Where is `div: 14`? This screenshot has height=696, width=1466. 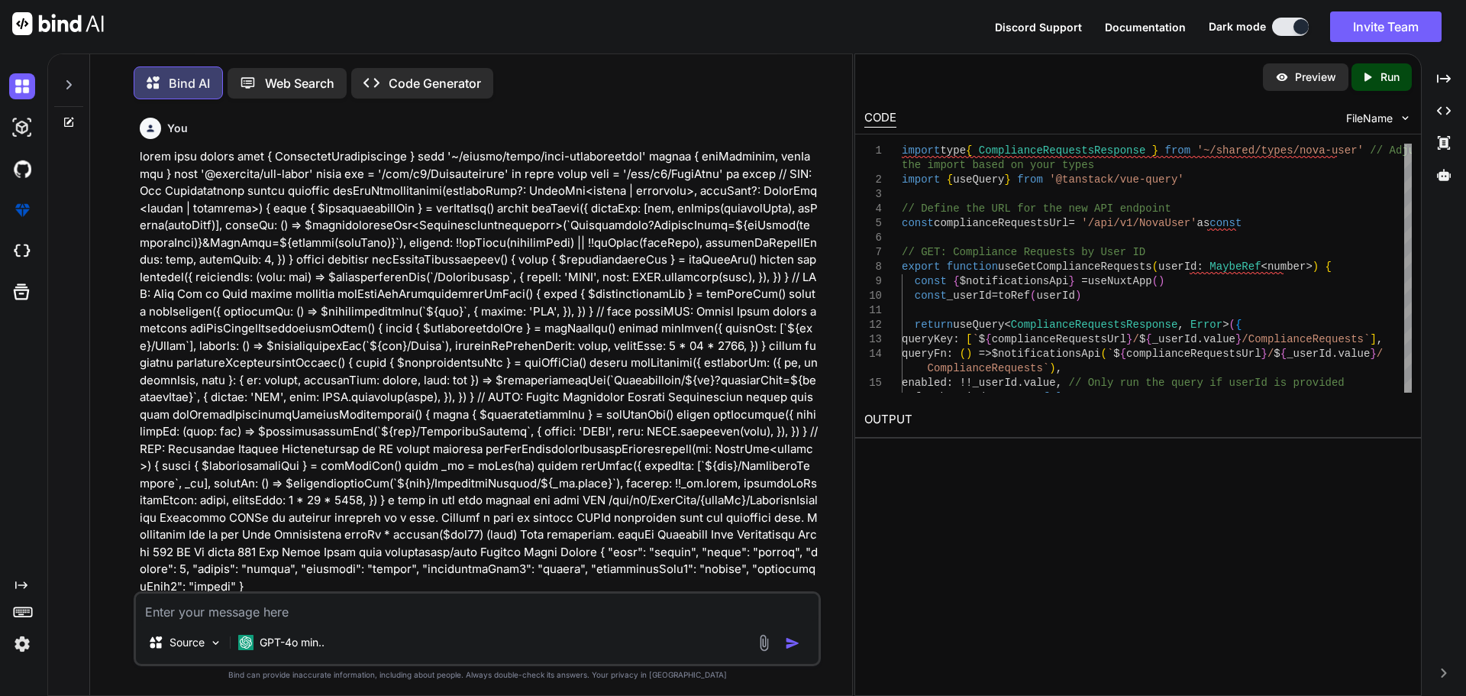 div: 14 is located at coordinates (873, 354).